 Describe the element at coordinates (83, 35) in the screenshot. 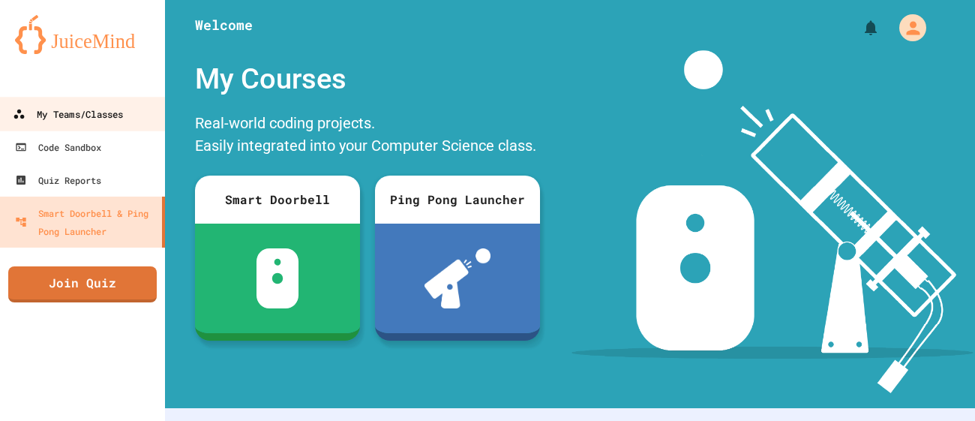

I see `img: logo-orange.svg` at that location.